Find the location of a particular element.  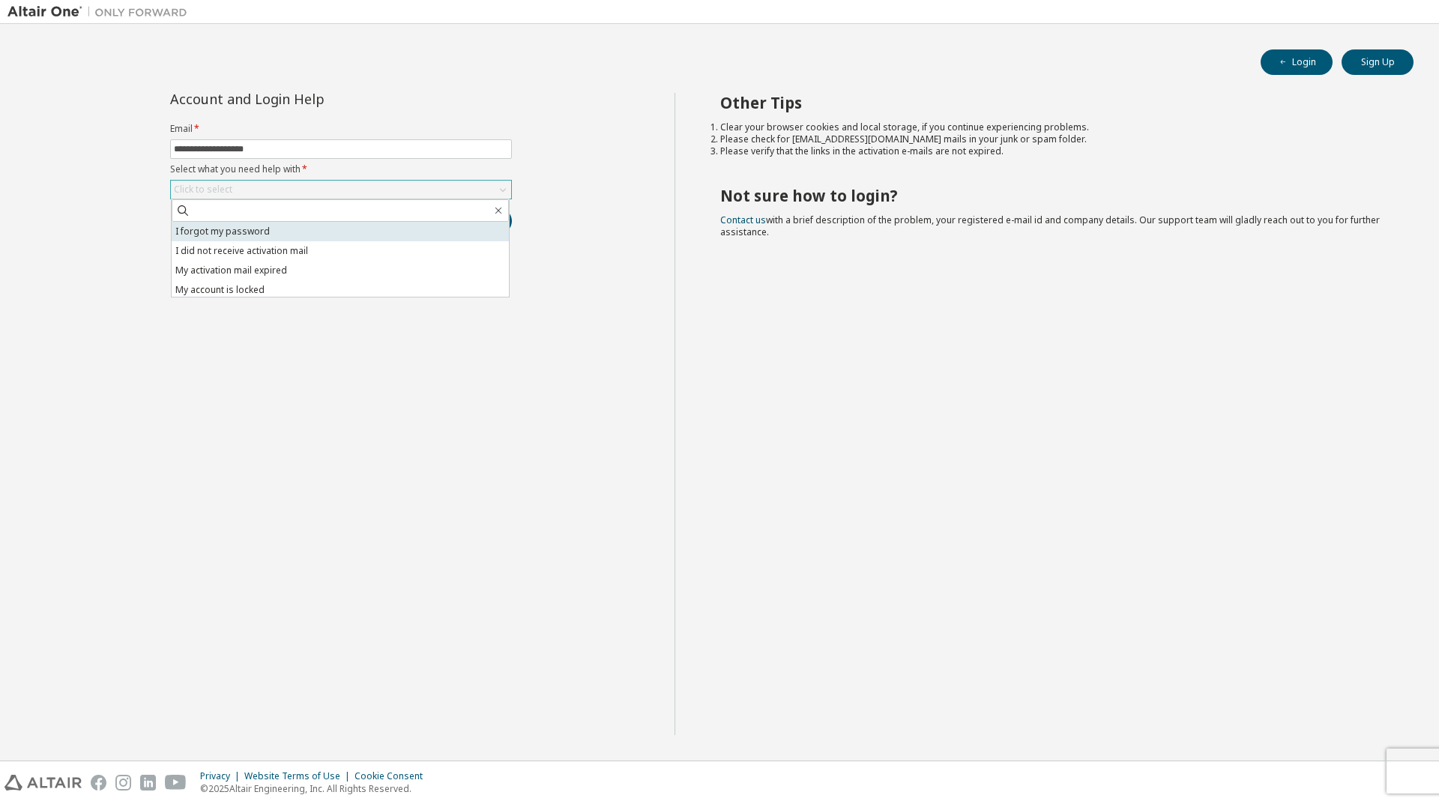

div: Account and Login Help is located at coordinates (307, 99).